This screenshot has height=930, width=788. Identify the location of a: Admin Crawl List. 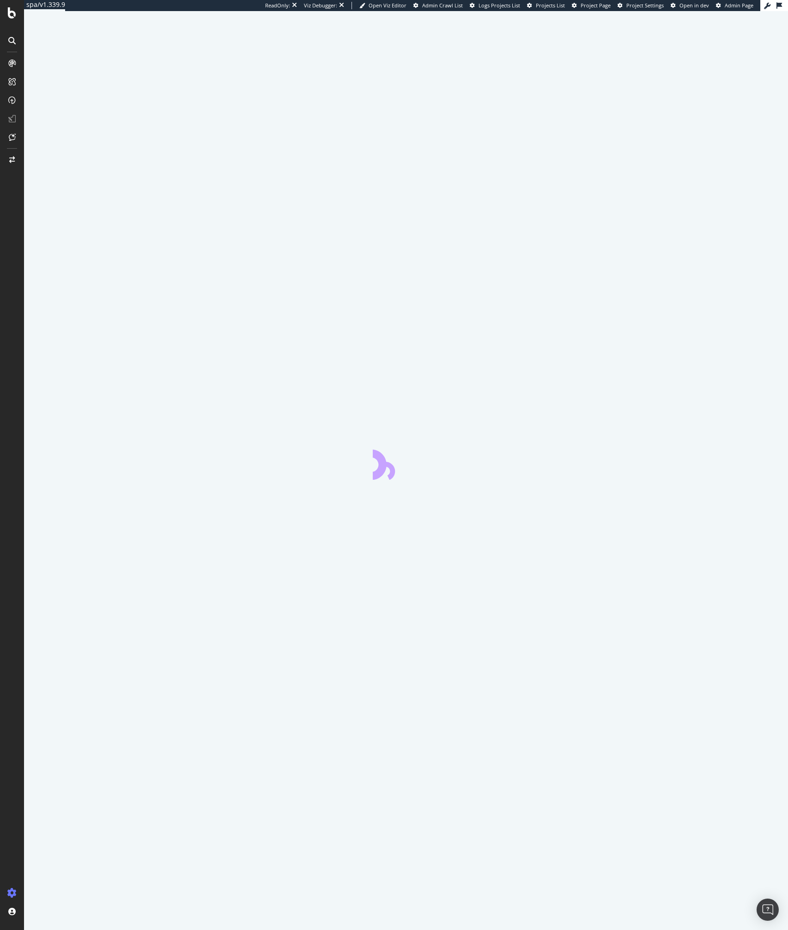
(438, 6).